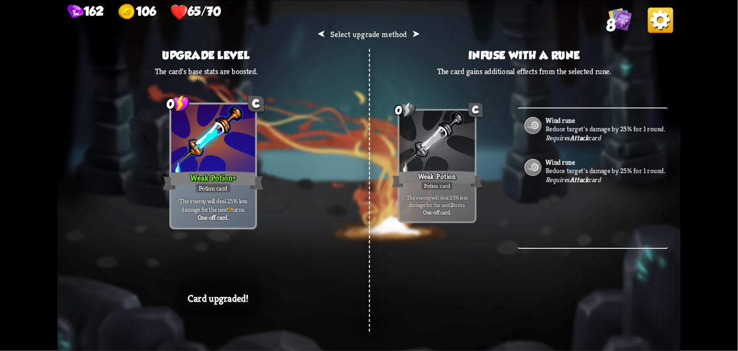 Image resolution: width=738 pixels, height=351 pixels. Describe the element at coordinates (179, 12) in the screenshot. I see `img: health.png` at that location.